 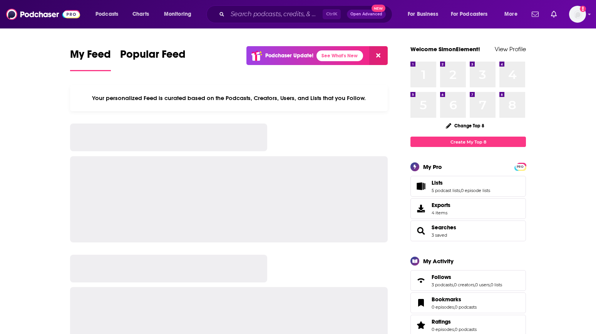 What do you see at coordinates (366, 14) in the screenshot?
I see `button: Open AdvancedNew` at bounding box center [366, 14].